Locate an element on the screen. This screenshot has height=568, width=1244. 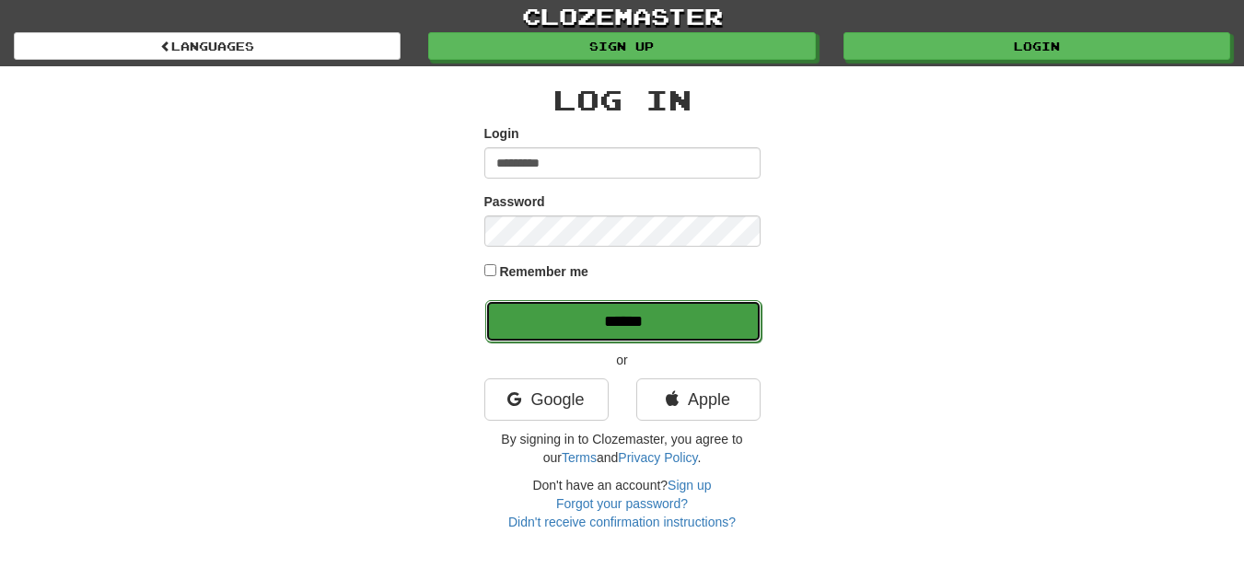
div: Don't have an account? is located at coordinates (622, 504).